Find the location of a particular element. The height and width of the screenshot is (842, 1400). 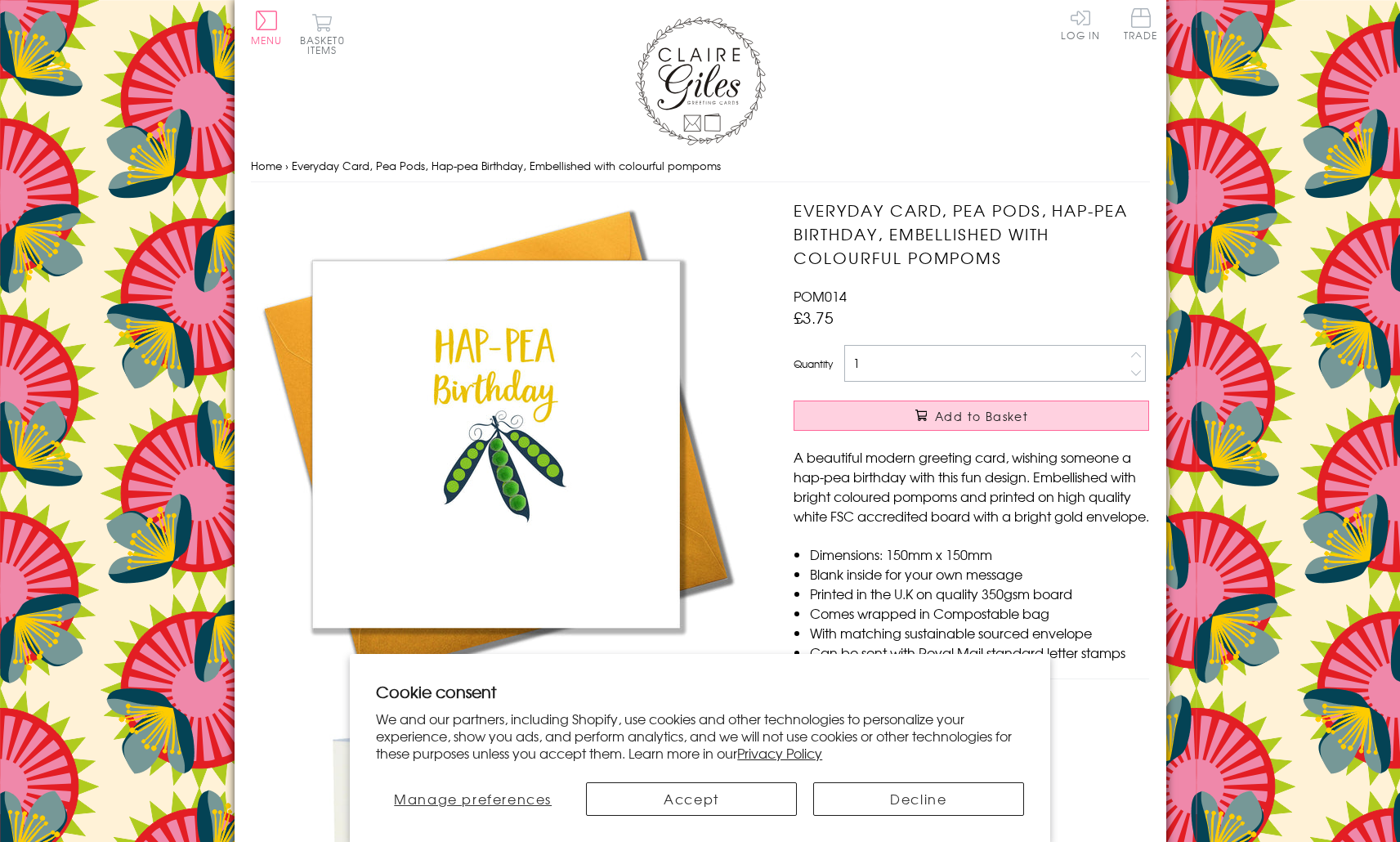

a: Log In is located at coordinates (1080, 24).